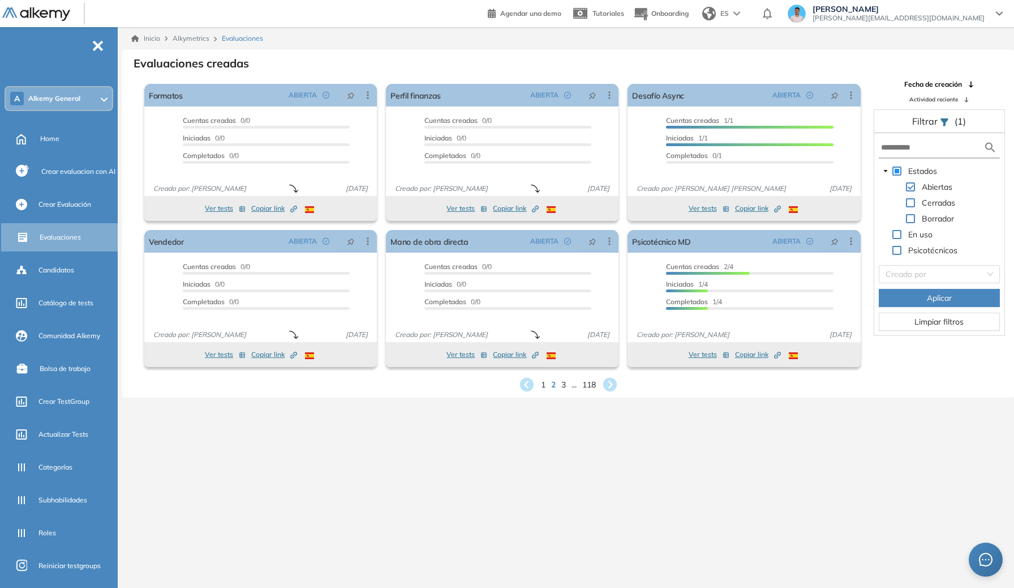 The width and height of the screenshot is (1014, 588). Describe the element at coordinates (938, 203) in the screenshot. I see `span: Cerradas` at that location.